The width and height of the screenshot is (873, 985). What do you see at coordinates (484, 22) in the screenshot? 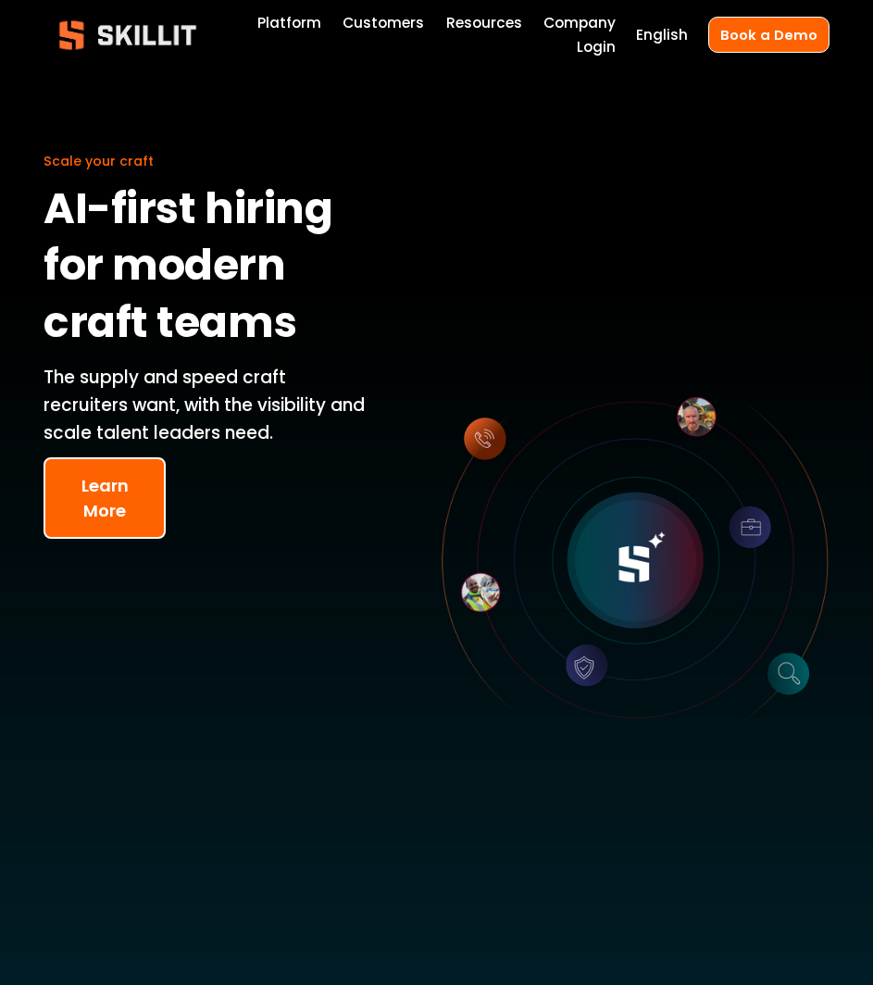
I see `a: folder dropdown` at bounding box center [484, 22].